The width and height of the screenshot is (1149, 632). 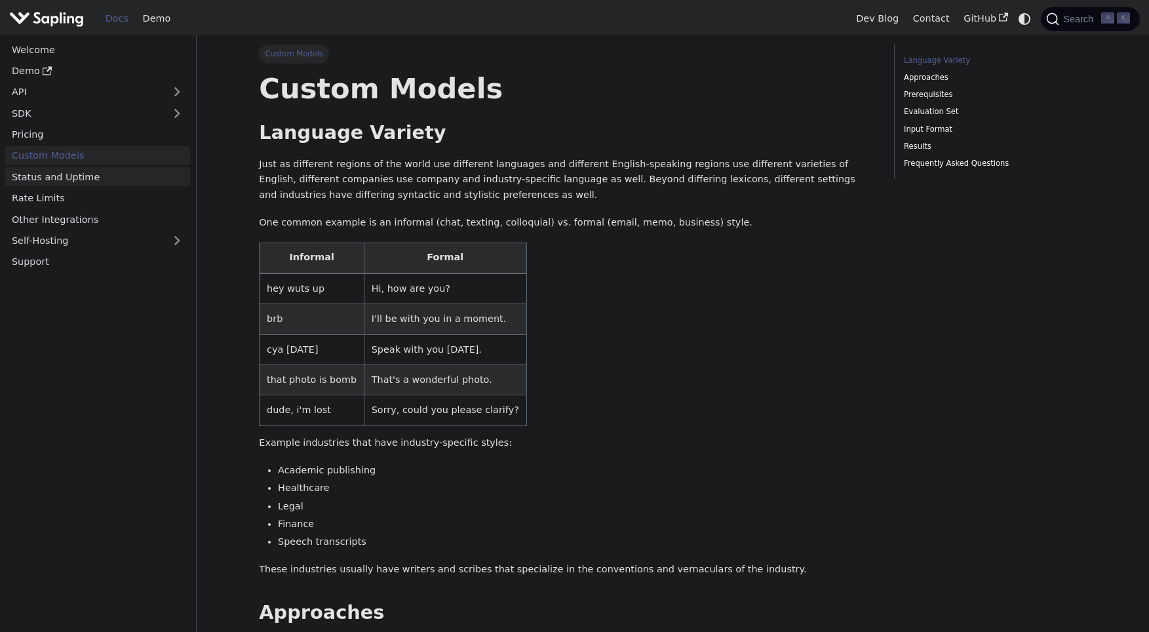 I want to click on p: One common example is an informal (chat, texting, colloquial) vs. formal (email, memo, business) ..., so click(x=567, y=223).